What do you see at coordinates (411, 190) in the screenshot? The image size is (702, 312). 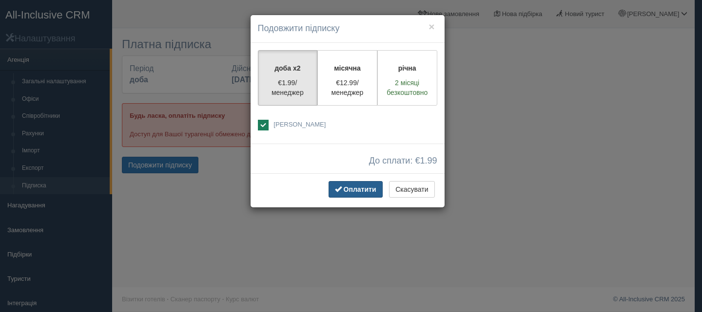 I see `button: Скасувати` at bounding box center [411, 190].